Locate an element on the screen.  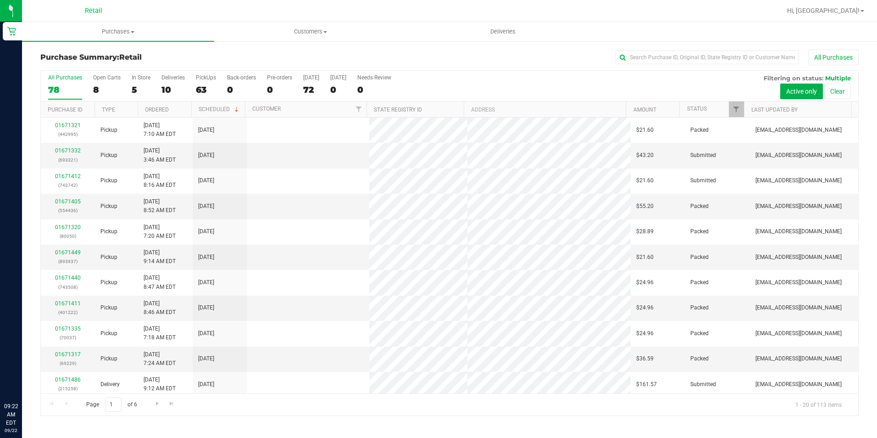
div: 8 is located at coordinates (107, 89).